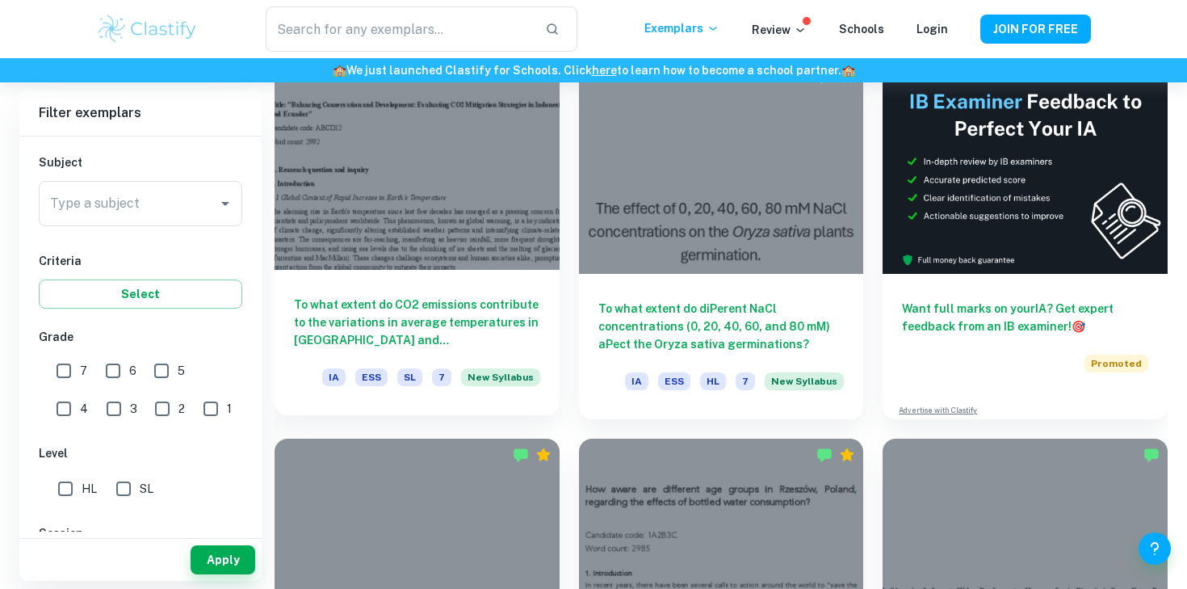 This screenshot has width=1187, height=589. What do you see at coordinates (399, 29) in the screenshot?
I see `input: Search for any exemplars...` at bounding box center [399, 29].